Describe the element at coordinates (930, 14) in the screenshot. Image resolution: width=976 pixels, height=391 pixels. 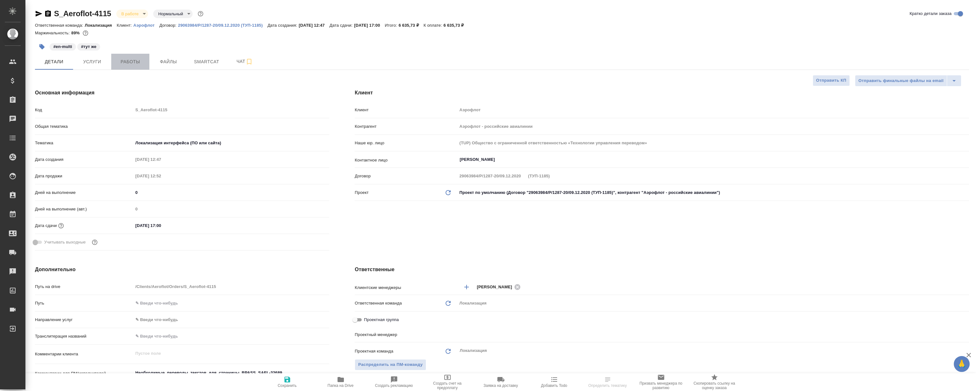
I see `span: Кратко детали заказа` at that location.